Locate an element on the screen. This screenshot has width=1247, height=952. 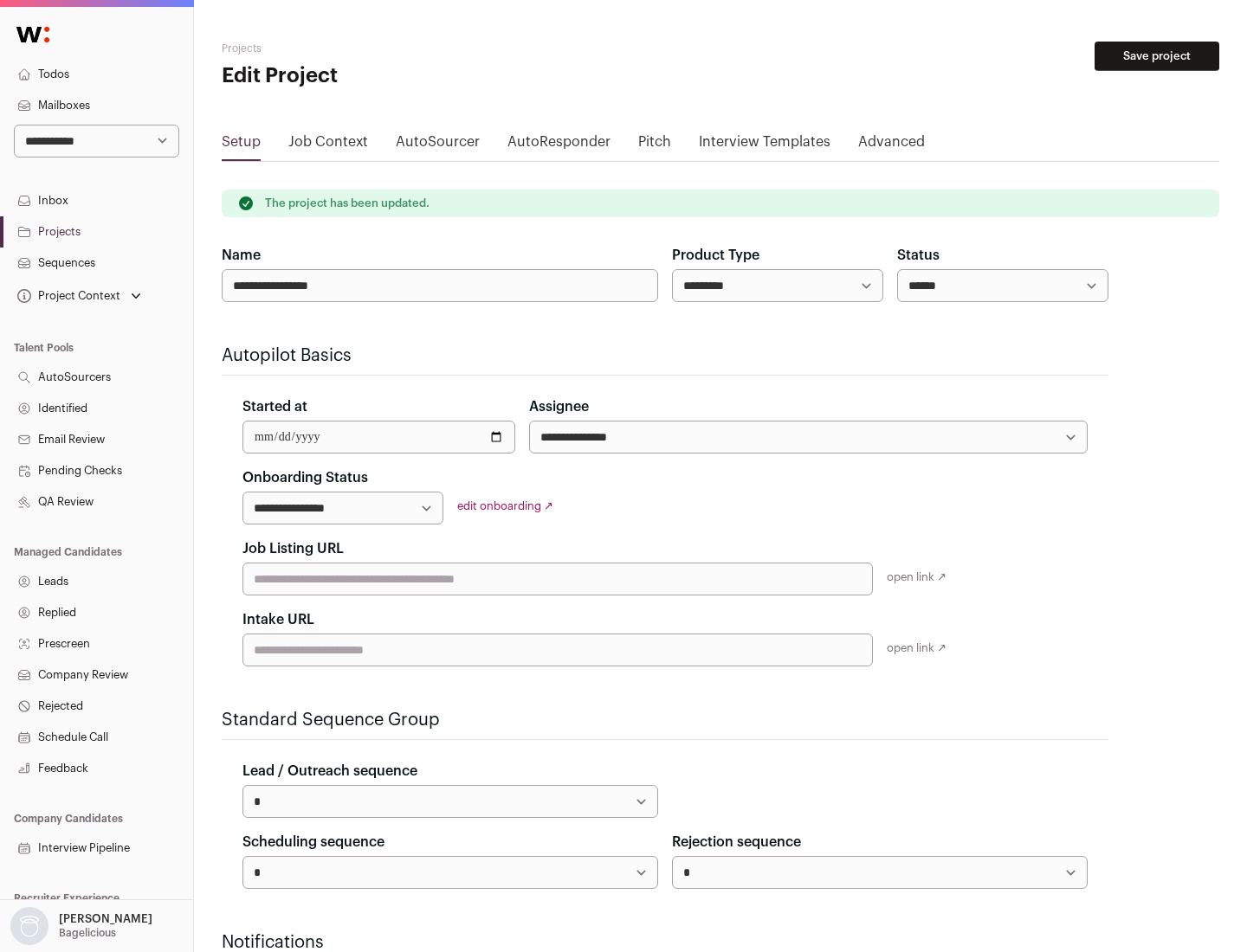
a: Interview Templates is located at coordinates (765, 145).